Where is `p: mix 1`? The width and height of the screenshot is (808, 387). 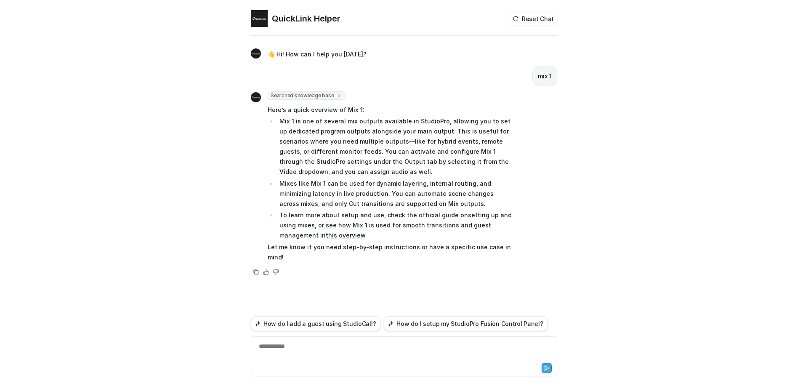
p: mix 1 is located at coordinates (544, 76).